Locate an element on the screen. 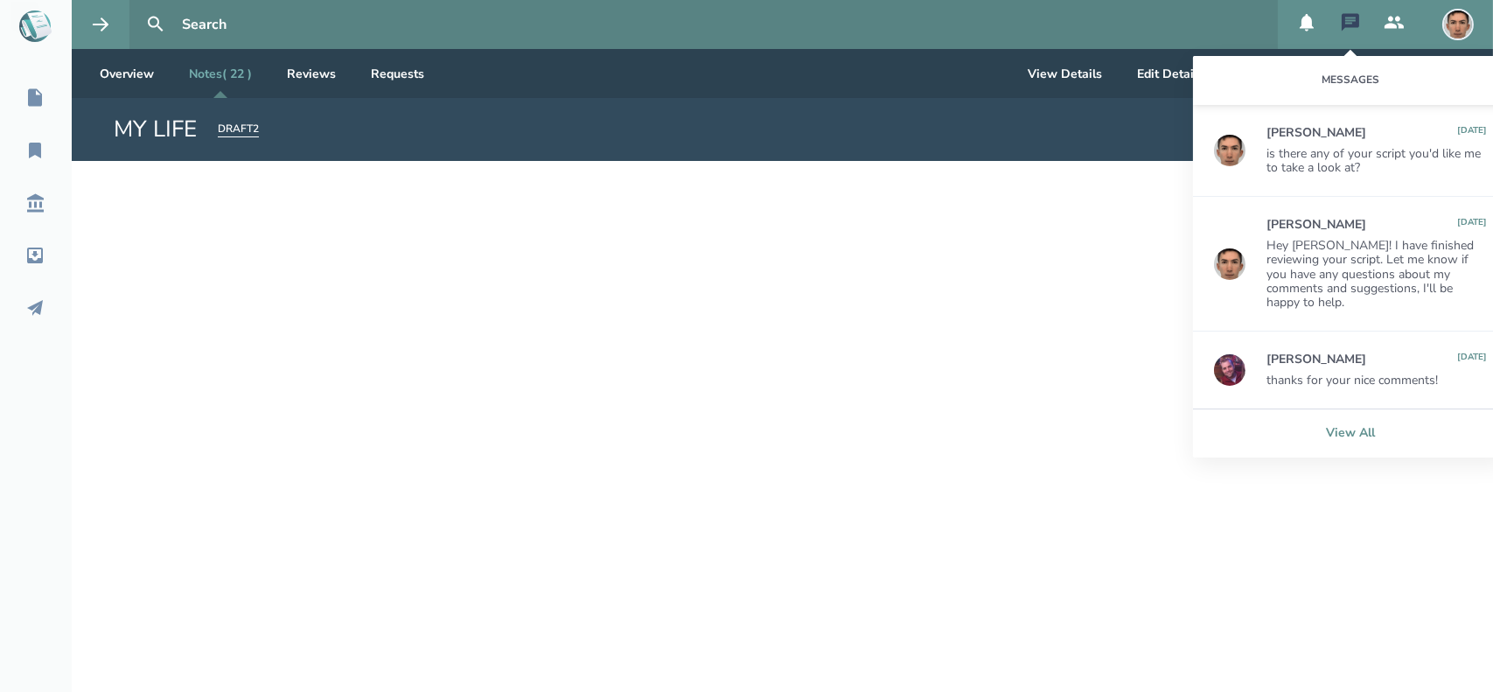 The image size is (1493, 692). div: DRAFT2 is located at coordinates (238, 129).